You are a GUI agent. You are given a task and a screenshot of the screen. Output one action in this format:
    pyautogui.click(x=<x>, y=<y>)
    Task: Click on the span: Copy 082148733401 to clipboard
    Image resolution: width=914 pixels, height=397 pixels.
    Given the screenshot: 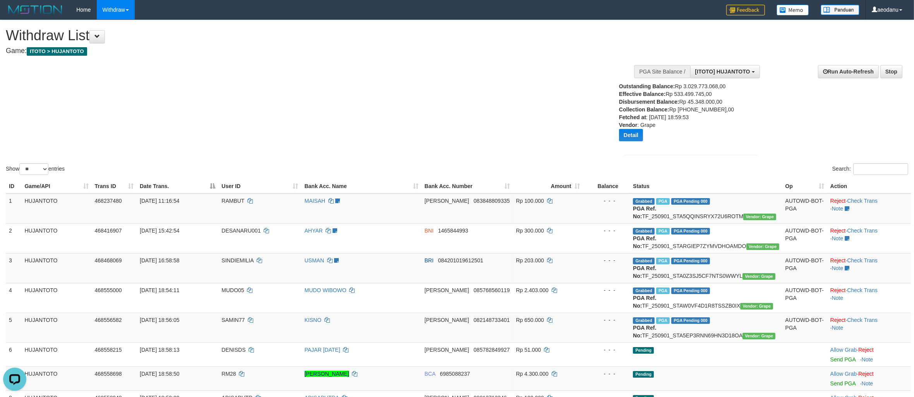 What is the action you would take?
    pyautogui.click(x=491, y=320)
    